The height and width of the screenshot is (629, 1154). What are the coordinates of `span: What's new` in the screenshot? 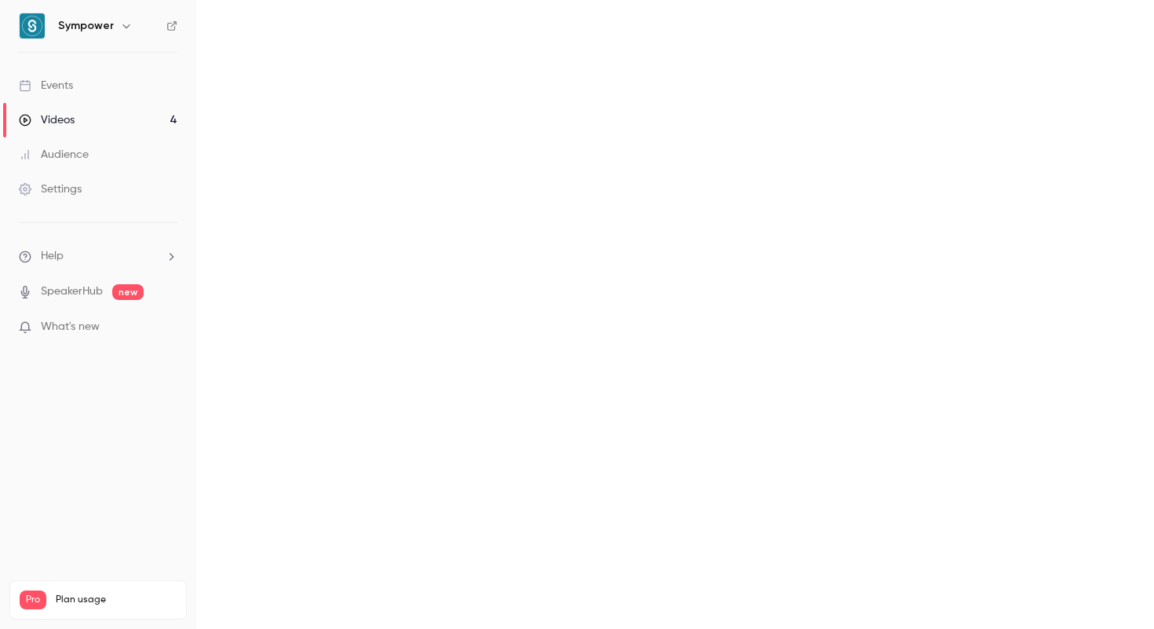 It's located at (70, 326).